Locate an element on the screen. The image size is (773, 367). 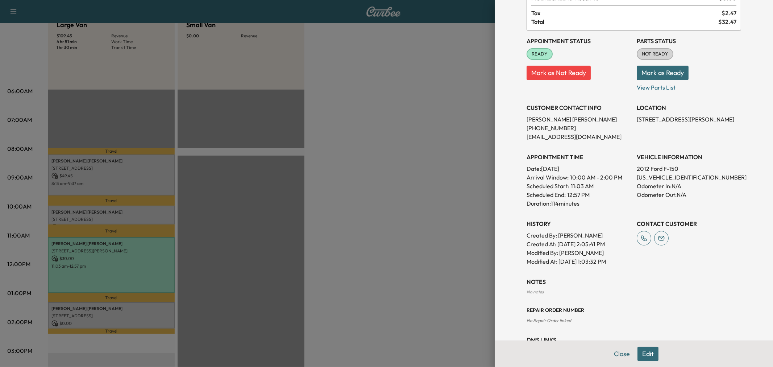
p: Arrival Window: is located at coordinates (579, 177).